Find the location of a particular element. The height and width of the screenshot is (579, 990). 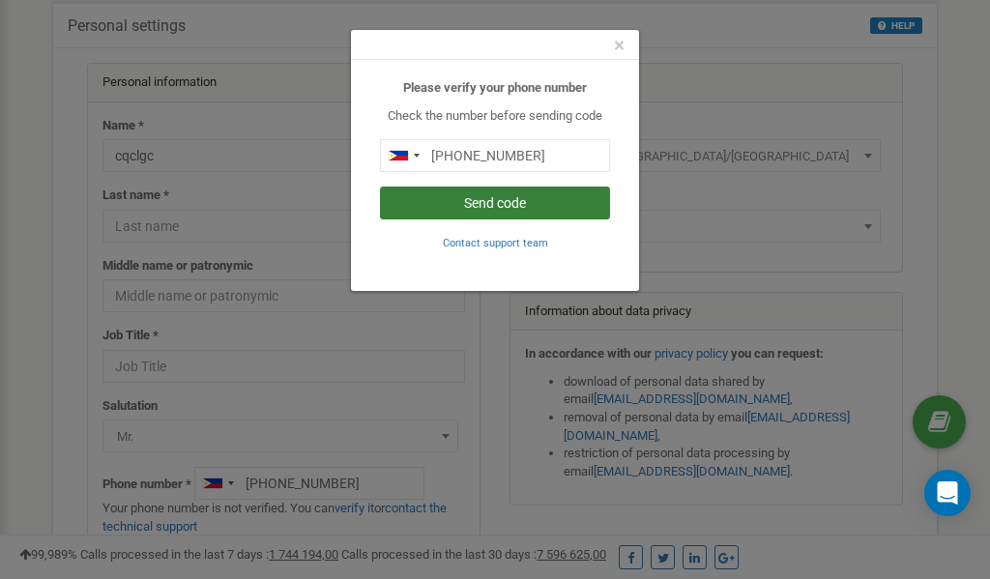

p: Check the number before sending code is located at coordinates (495, 116).